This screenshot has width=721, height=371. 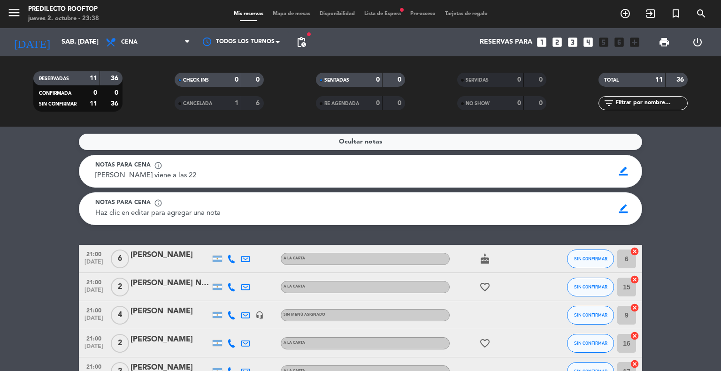 What do you see at coordinates (485, 259) in the screenshot?
I see `i: cake` at bounding box center [485, 259].